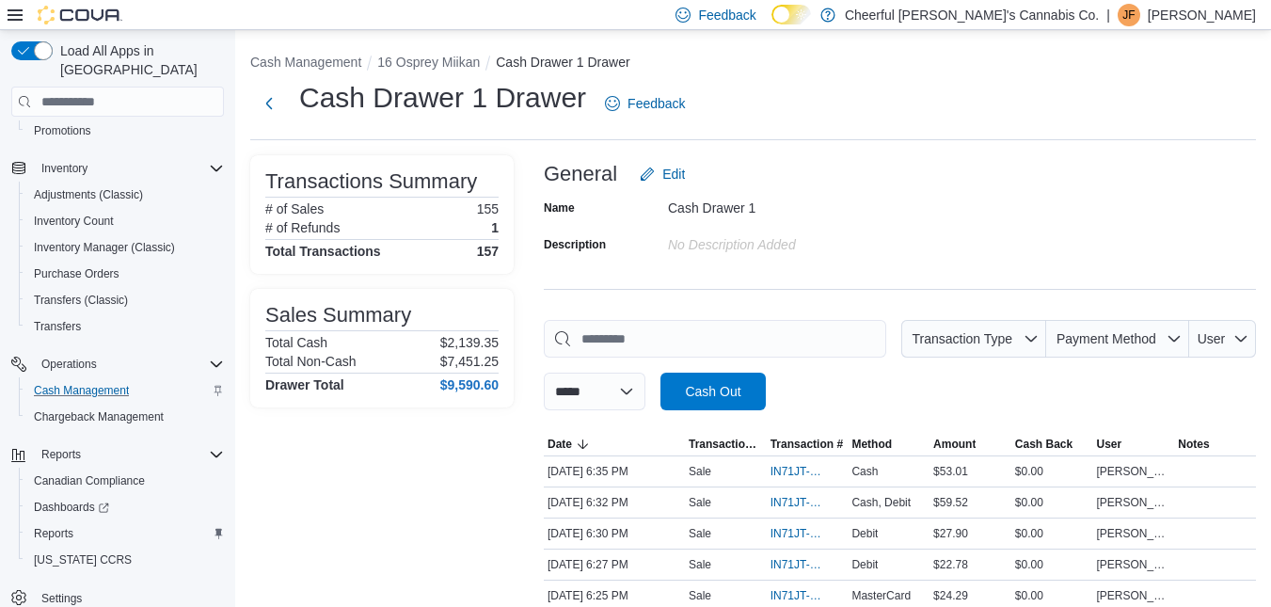  I want to click on button: Chargeback Management, so click(125, 417).